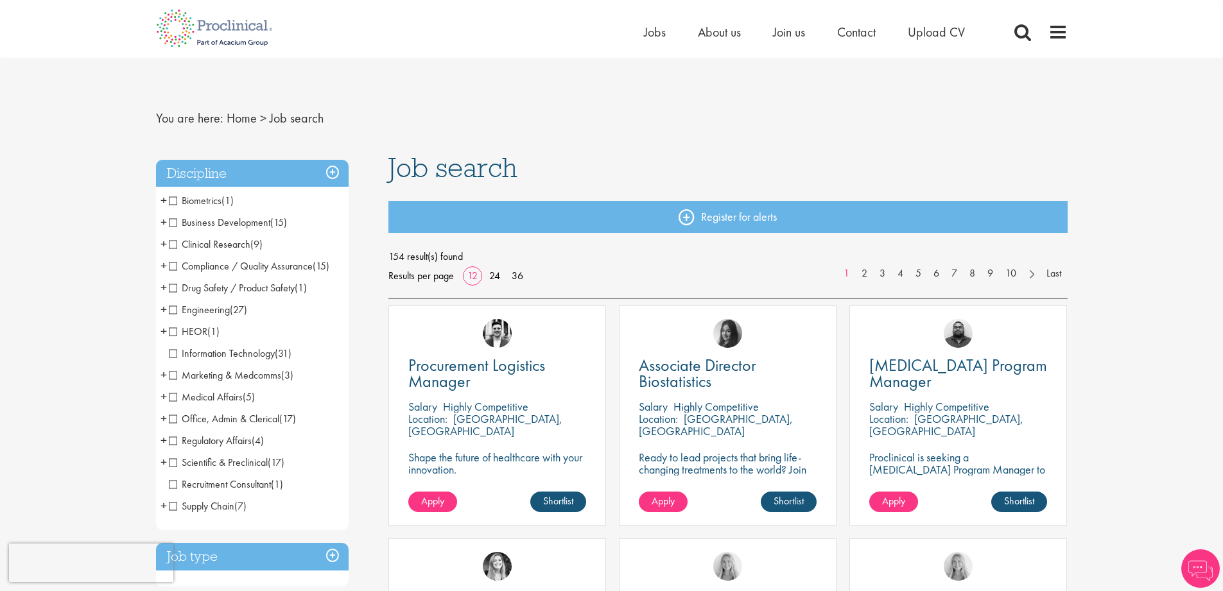 The image size is (1223, 591). What do you see at coordinates (655, 32) in the screenshot?
I see `a: Jobs` at bounding box center [655, 32].